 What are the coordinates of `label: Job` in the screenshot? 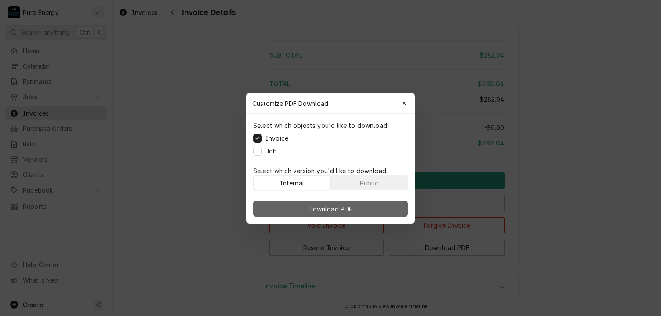 It's located at (271, 151).